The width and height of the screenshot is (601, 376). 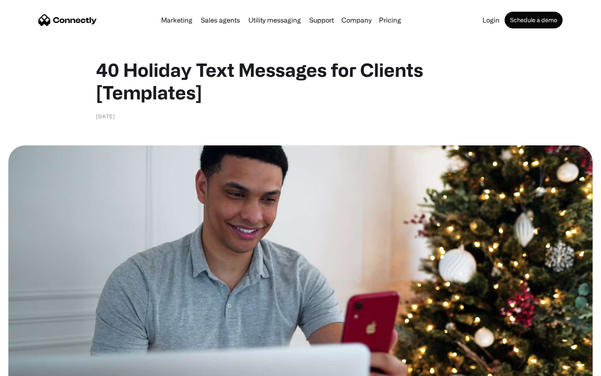 What do you see at coordinates (321, 20) in the screenshot?
I see `a: Support` at bounding box center [321, 20].